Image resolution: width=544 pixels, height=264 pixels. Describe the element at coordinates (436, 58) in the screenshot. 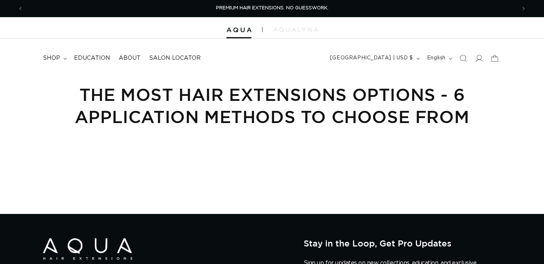

I see `span: English` at that location.